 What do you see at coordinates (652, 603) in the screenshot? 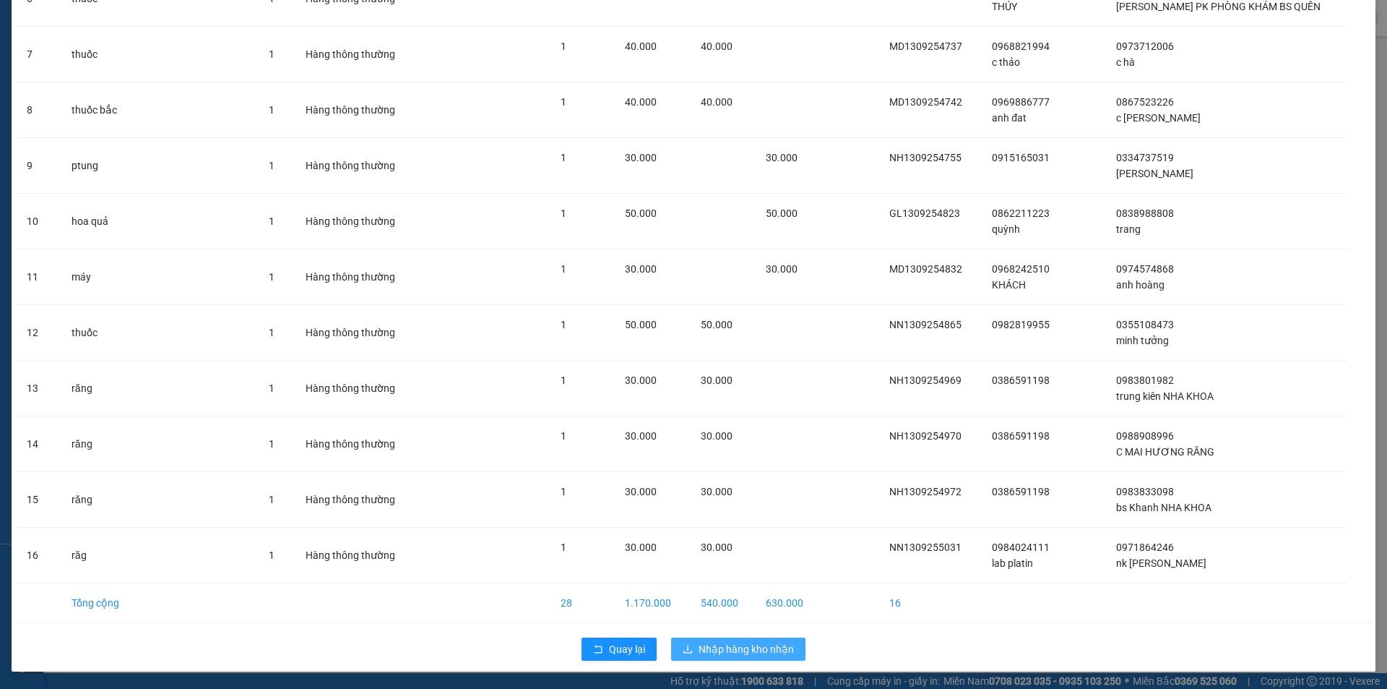
I see `td: 1.170.000` at bounding box center [652, 603].